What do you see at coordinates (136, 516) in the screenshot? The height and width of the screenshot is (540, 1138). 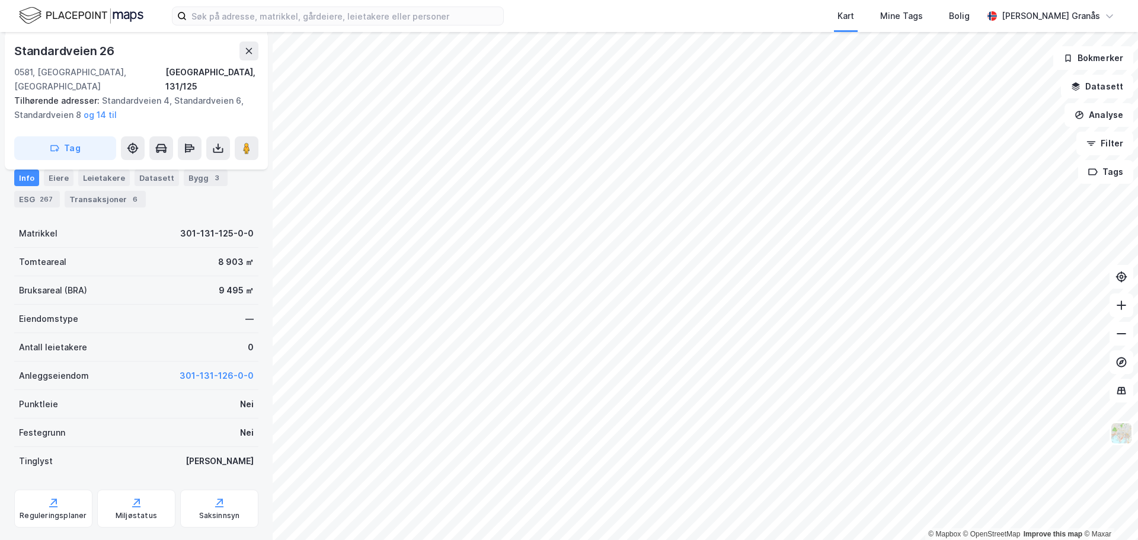 I see `div: Miljøstatus` at bounding box center [136, 516].